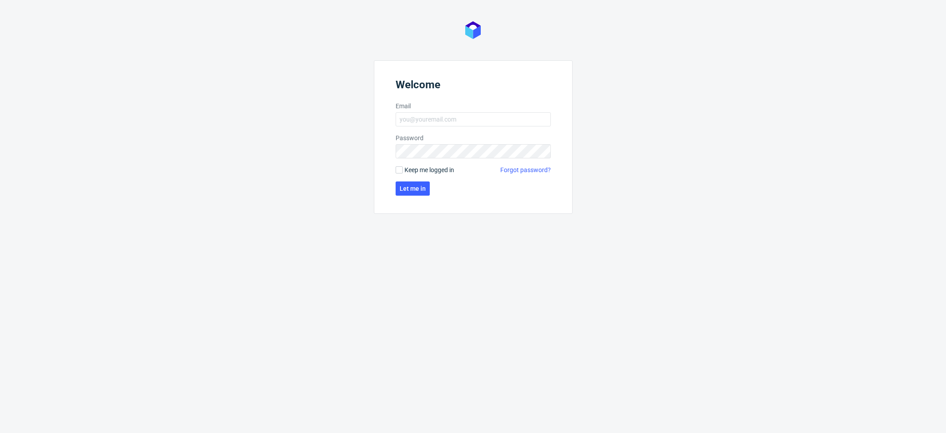 This screenshot has width=946, height=433. I want to click on label: Password, so click(473, 138).